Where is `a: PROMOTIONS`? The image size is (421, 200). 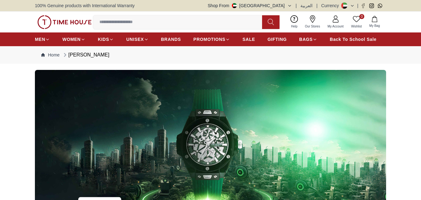
a: PROMOTIONS is located at coordinates (212, 39).